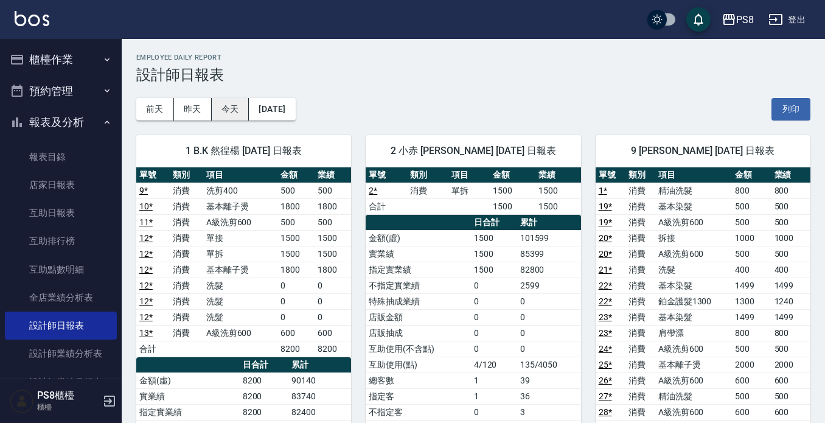 Image resolution: width=825 pixels, height=423 pixels. I want to click on td: 不指定客, so click(418, 412).